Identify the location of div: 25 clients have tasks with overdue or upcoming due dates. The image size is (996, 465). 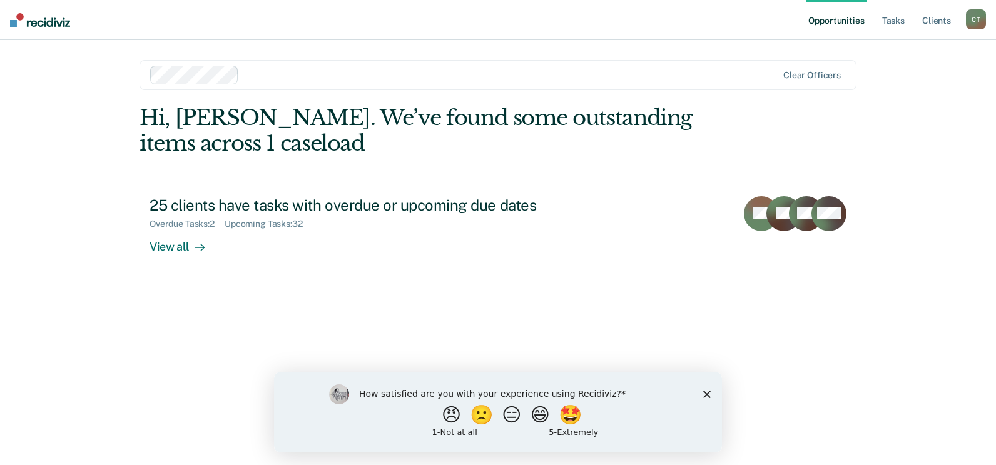
(369, 205).